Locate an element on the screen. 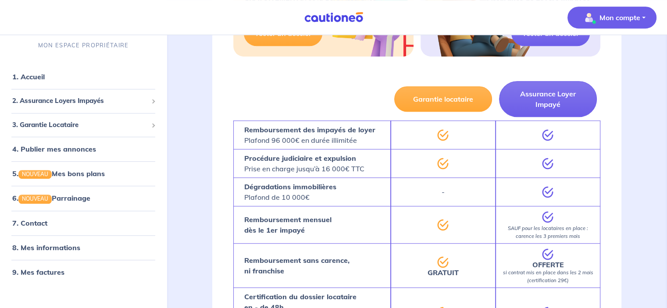 The width and height of the screenshot is (667, 308). p: Plafond 96 000€ en durée illimitée is located at coordinates (310, 135).